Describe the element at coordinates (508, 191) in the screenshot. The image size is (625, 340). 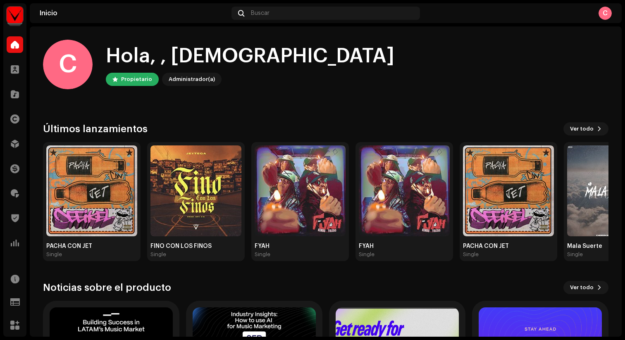
I see `img: 7d9a015b-a110-4937-b45b-be07b96c85b3` at that location.